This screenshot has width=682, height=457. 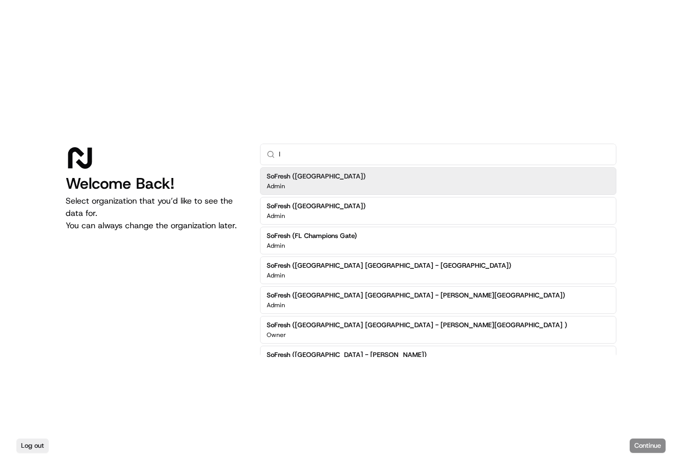 I want to click on button: Log out, so click(x=32, y=445).